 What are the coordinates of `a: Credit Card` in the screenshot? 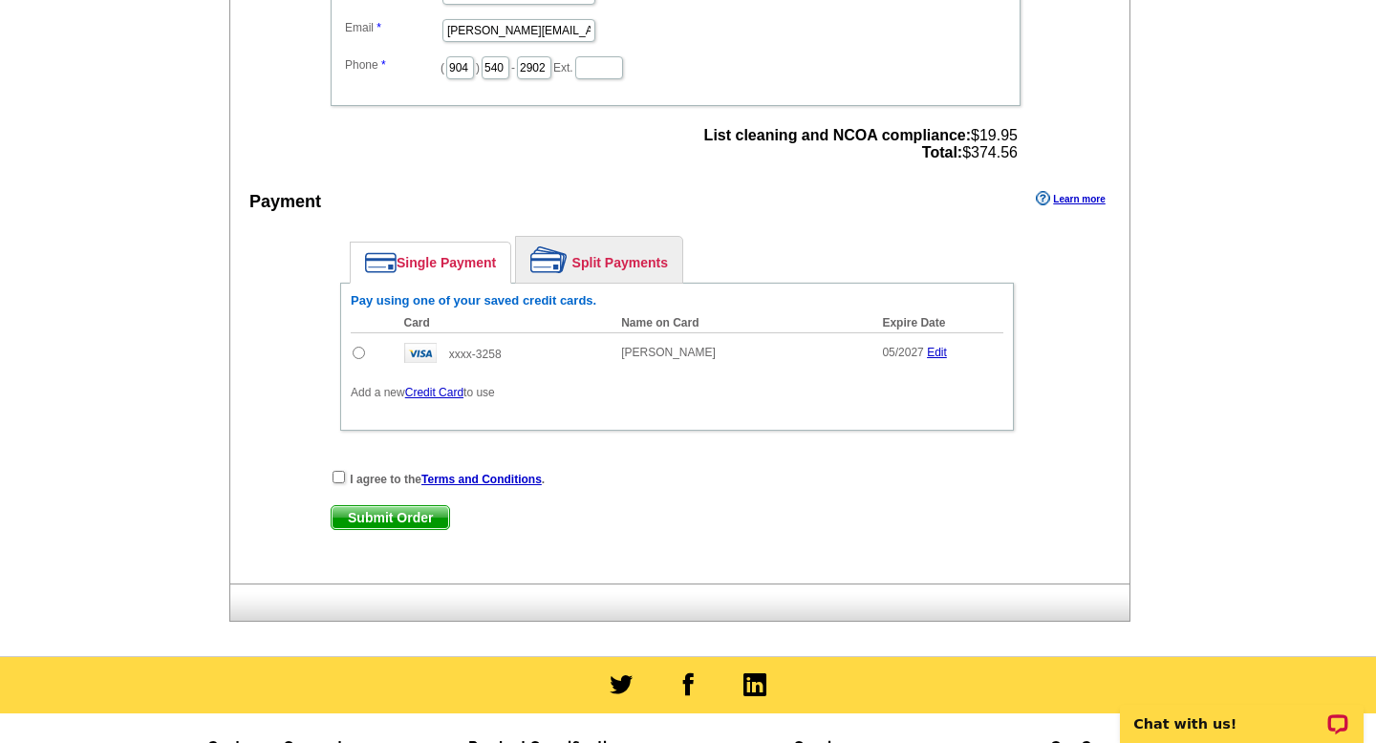 It's located at (434, 393).